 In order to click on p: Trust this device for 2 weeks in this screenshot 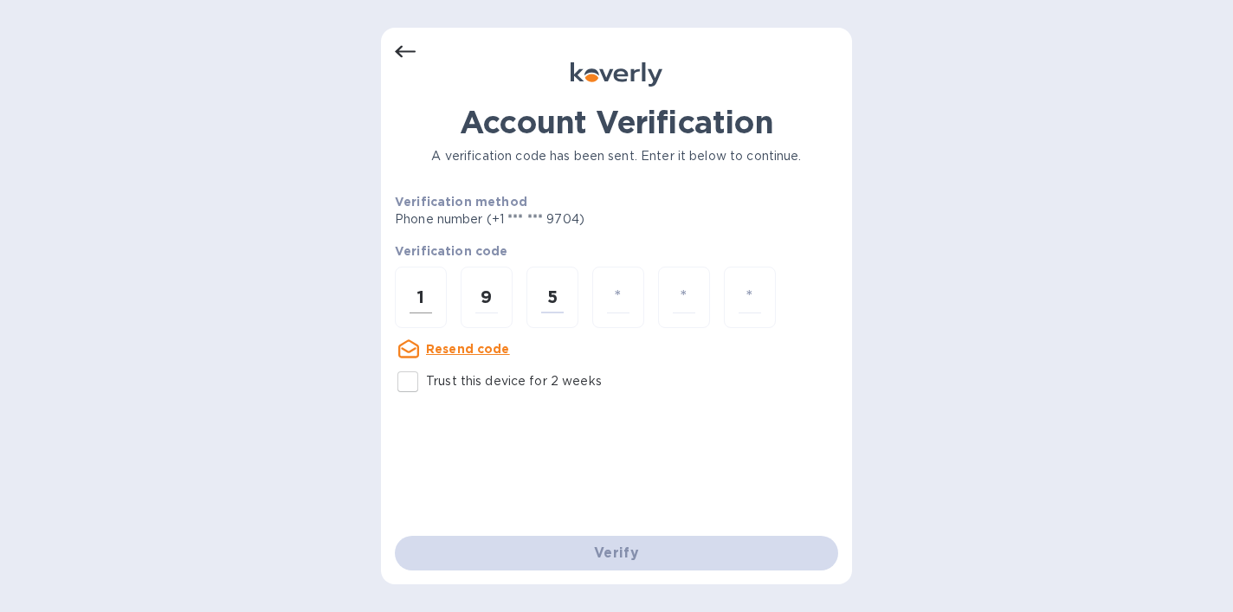, I will do `click(513, 381)`.